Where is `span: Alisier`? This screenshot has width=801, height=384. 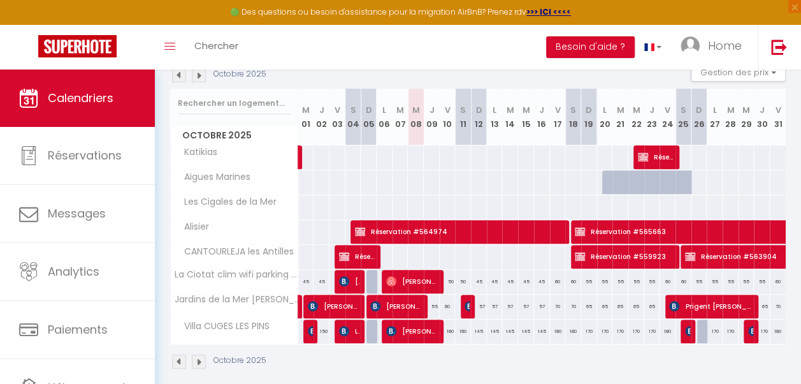
span: Alisier is located at coordinates (196, 227).